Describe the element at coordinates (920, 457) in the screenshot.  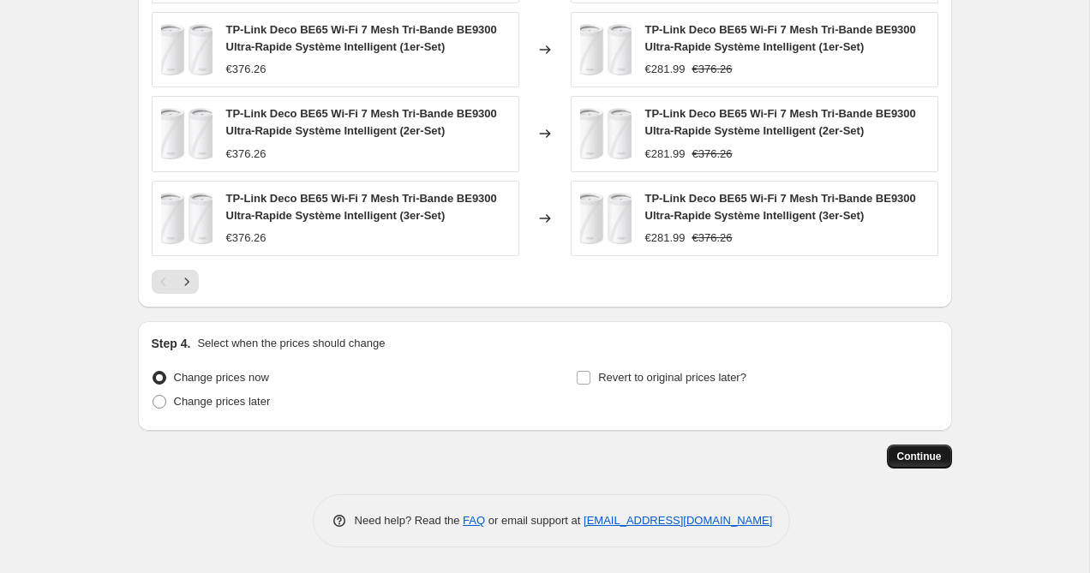
I see `button: Continue` at that location.